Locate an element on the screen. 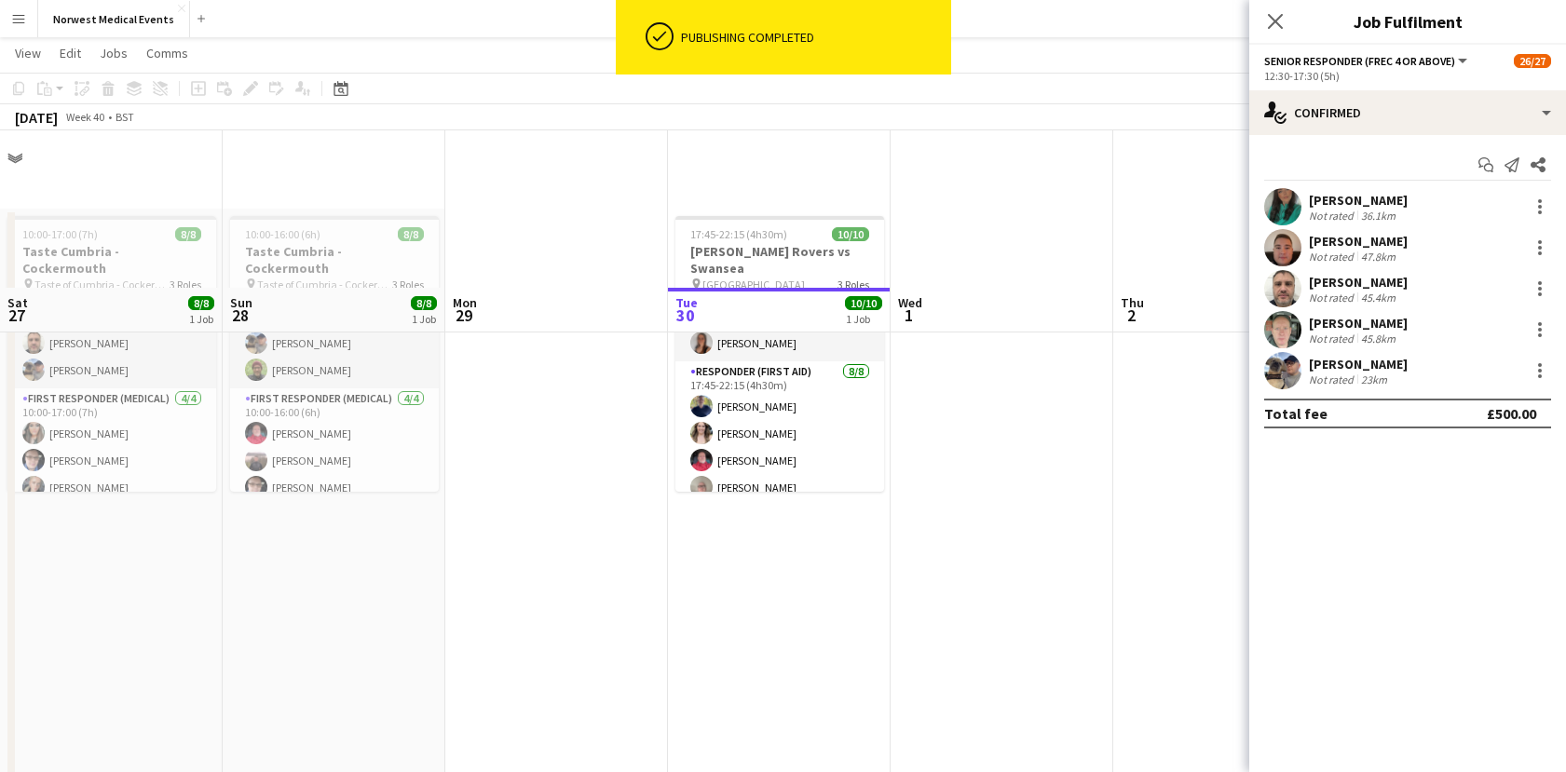  button: Senior Responder (FREC 4 or Above) is located at coordinates (1367, 61).